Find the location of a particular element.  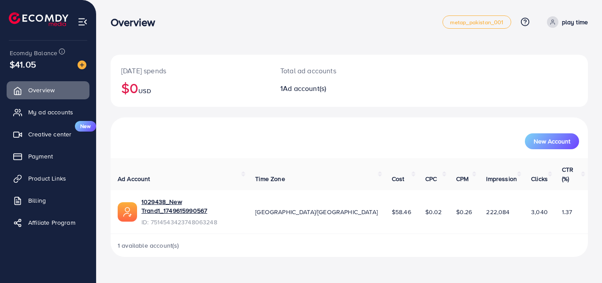

span: USD is located at coordinates (145, 91).